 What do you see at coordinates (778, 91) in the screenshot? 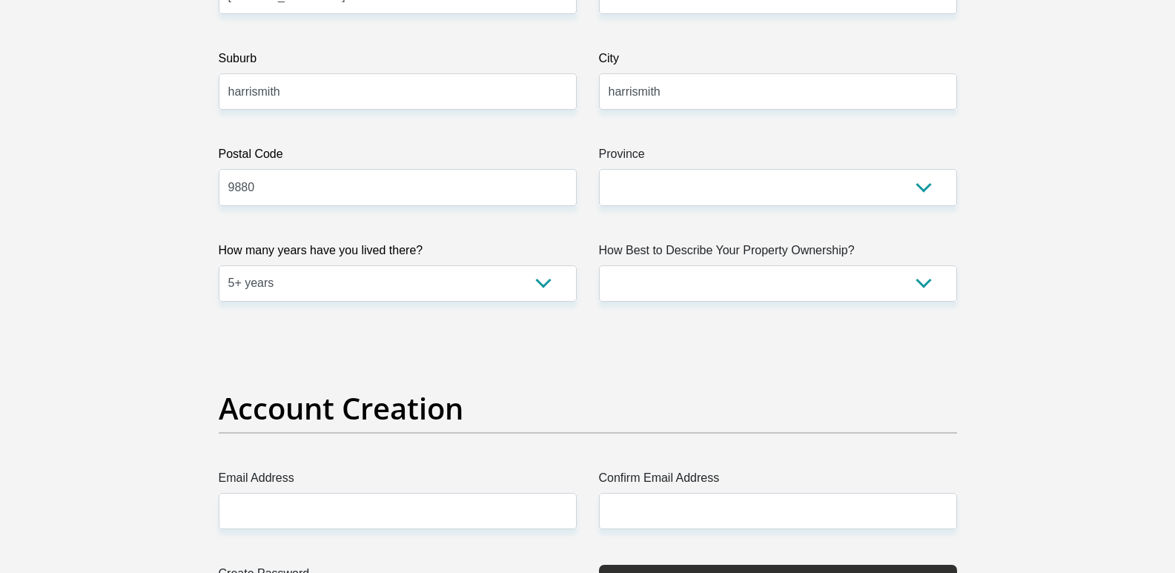
I see `input: City` at bounding box center [778, 91].